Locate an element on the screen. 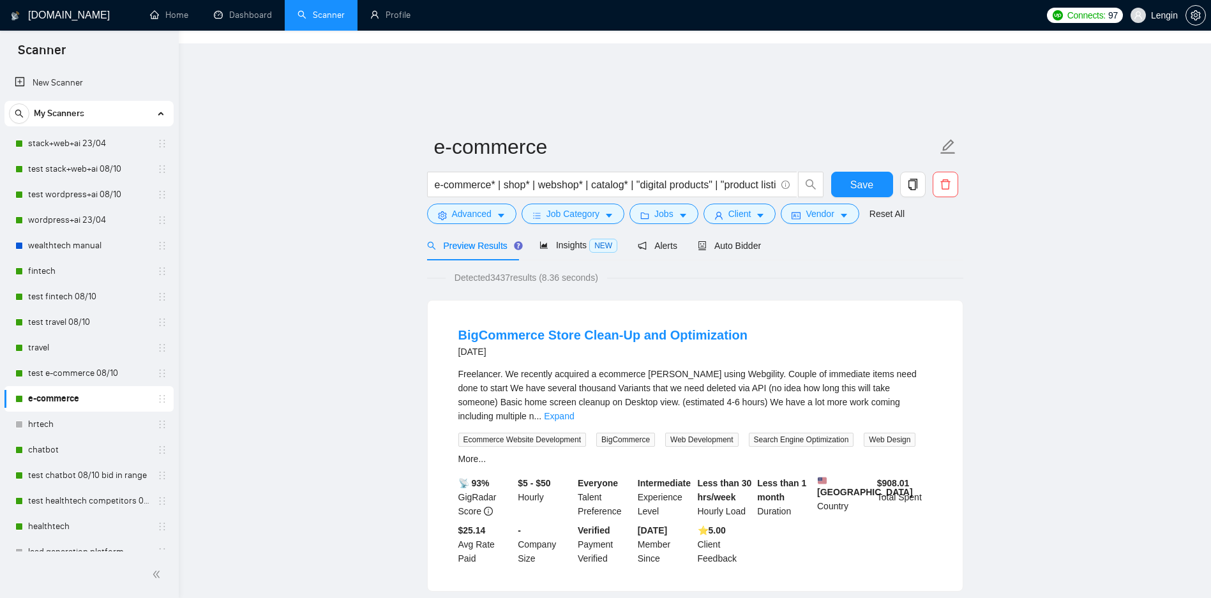 The height and width of the screenshot is (598, 1211). div: Company Size is located at coordinates (545, 544).